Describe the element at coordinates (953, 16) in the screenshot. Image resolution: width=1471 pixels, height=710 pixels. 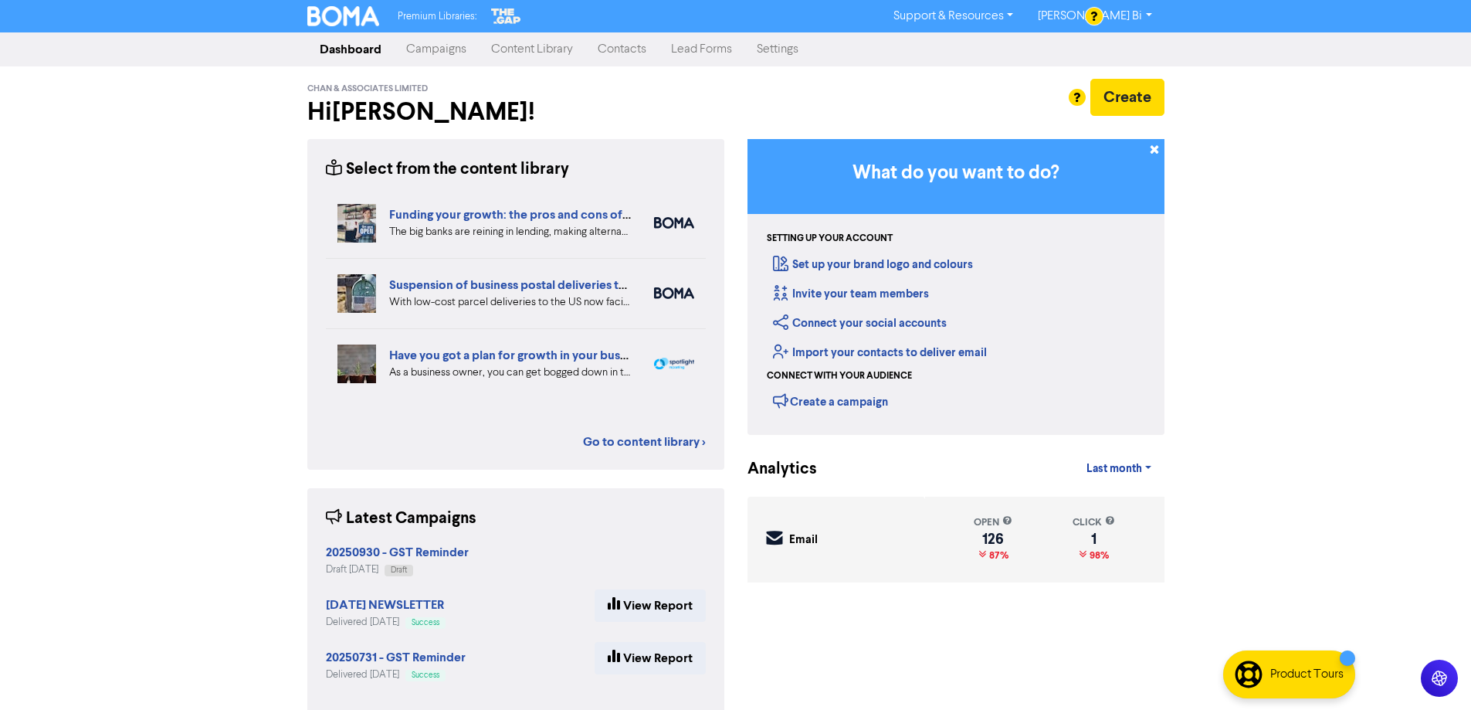
I see `a: Support & Resources` at that location.